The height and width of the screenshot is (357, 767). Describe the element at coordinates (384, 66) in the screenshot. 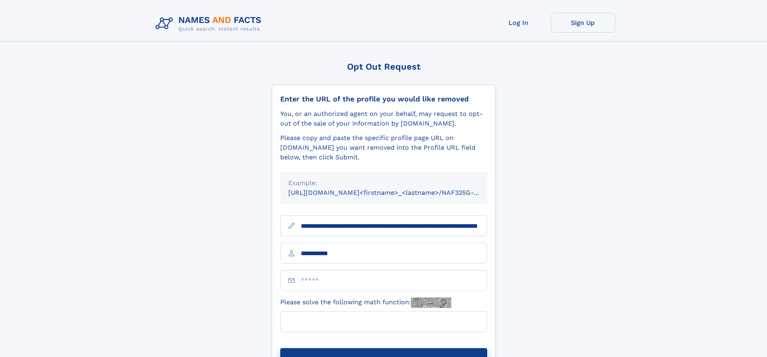

I see `div: Opt Out Request` at that location.